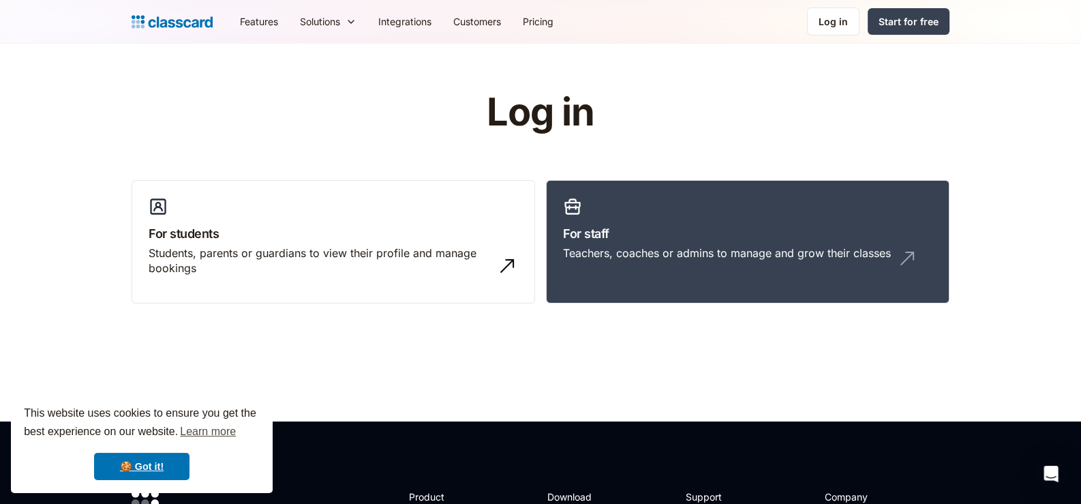 The height and width of the screenshot is (504, 1081). Describe the element at coordinates (333, 233) in the screenshot. I see `h3: For students` at that location.